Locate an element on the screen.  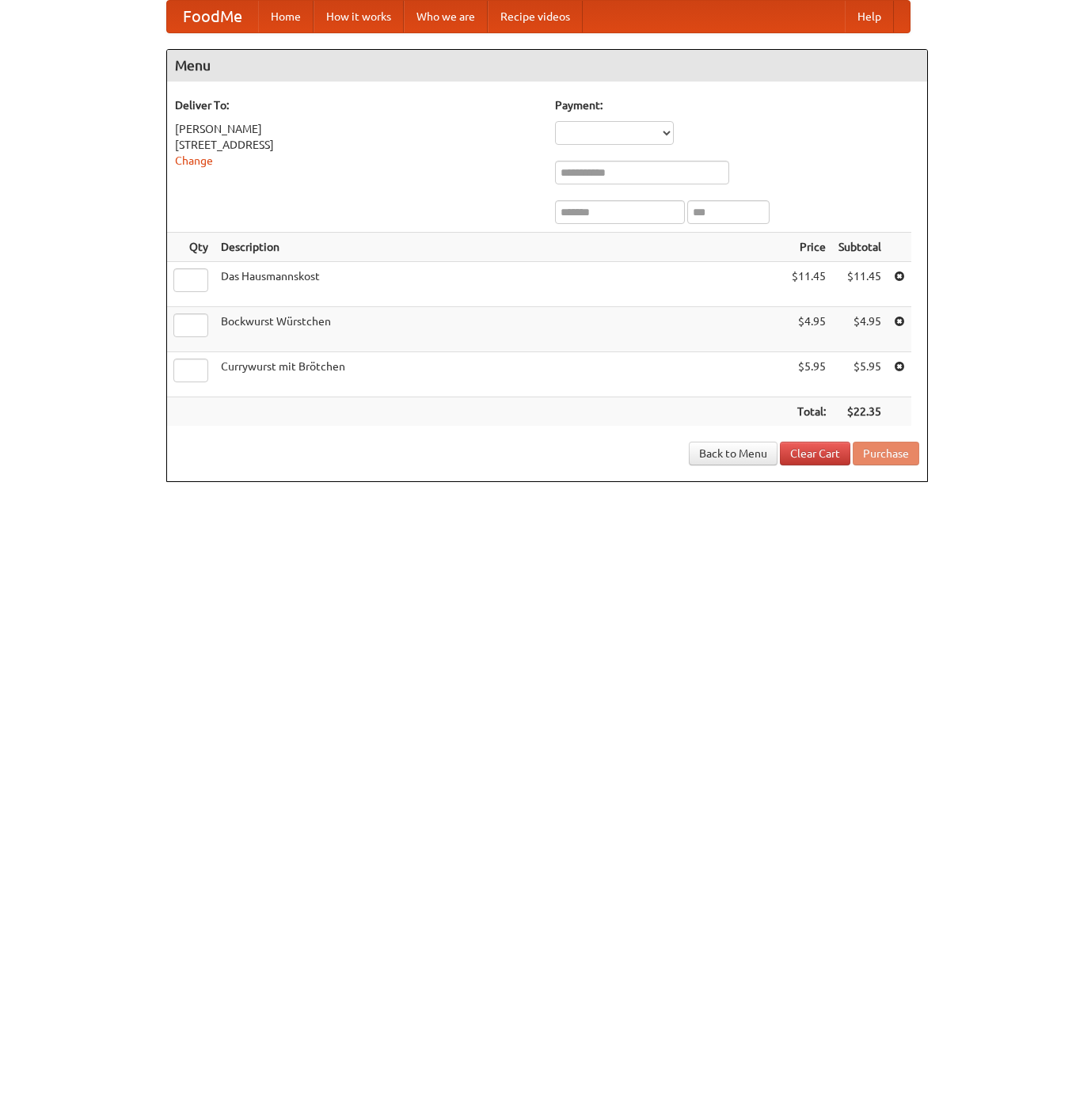
a: Help is located at coordinates (869, 17).